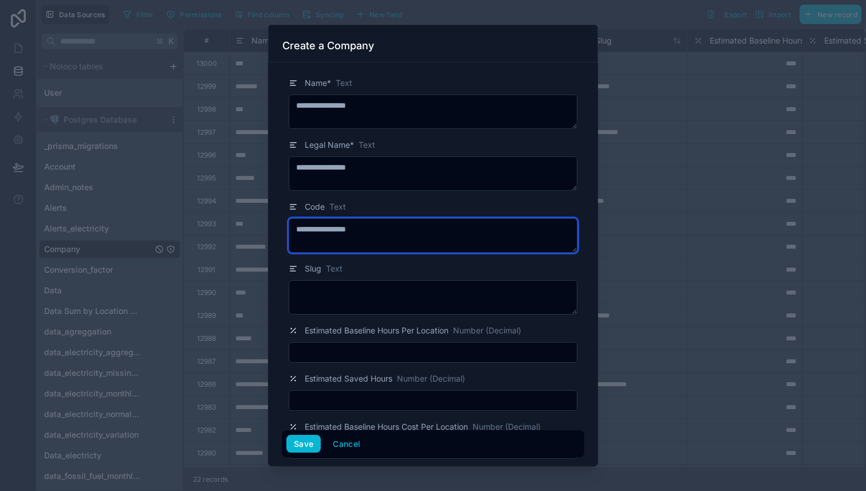 The height and width of the screenshot is (491, 866). Describe the element at coordinates (346, 444) in the screenshot. I see `button: Cancel` at that location.